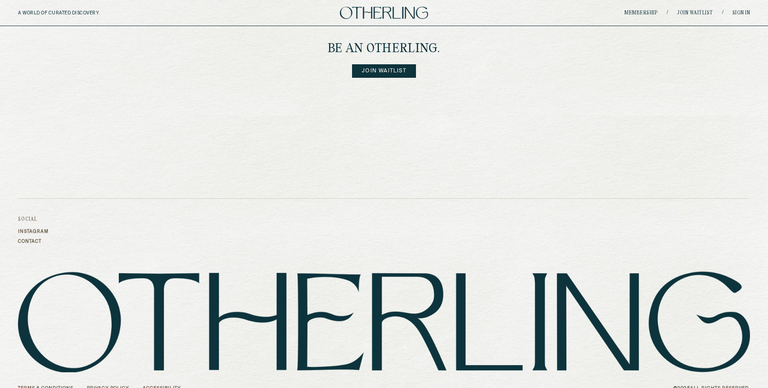  Describe the element at coordinates (78, 13) in the screenshot. I see `h5: A WORLD OF CURATED DISCOVERY.` at that location.